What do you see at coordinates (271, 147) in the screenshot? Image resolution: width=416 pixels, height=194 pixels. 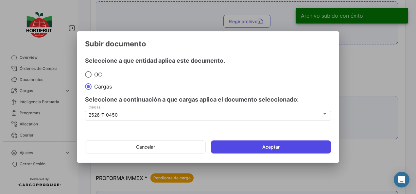 I see `button: Aceptar` at bounding box center [271, 147].